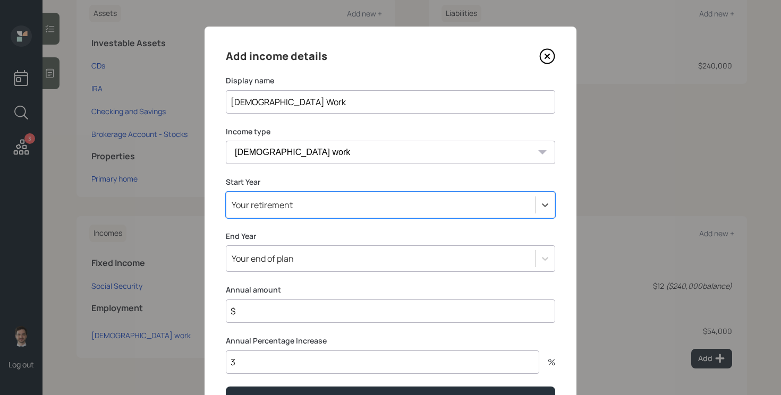 The height and width of the screenshot is (395, 781). Describe the element at coordinates (391, 290) in the screenshot. I see `label: Annual amount` at that location.